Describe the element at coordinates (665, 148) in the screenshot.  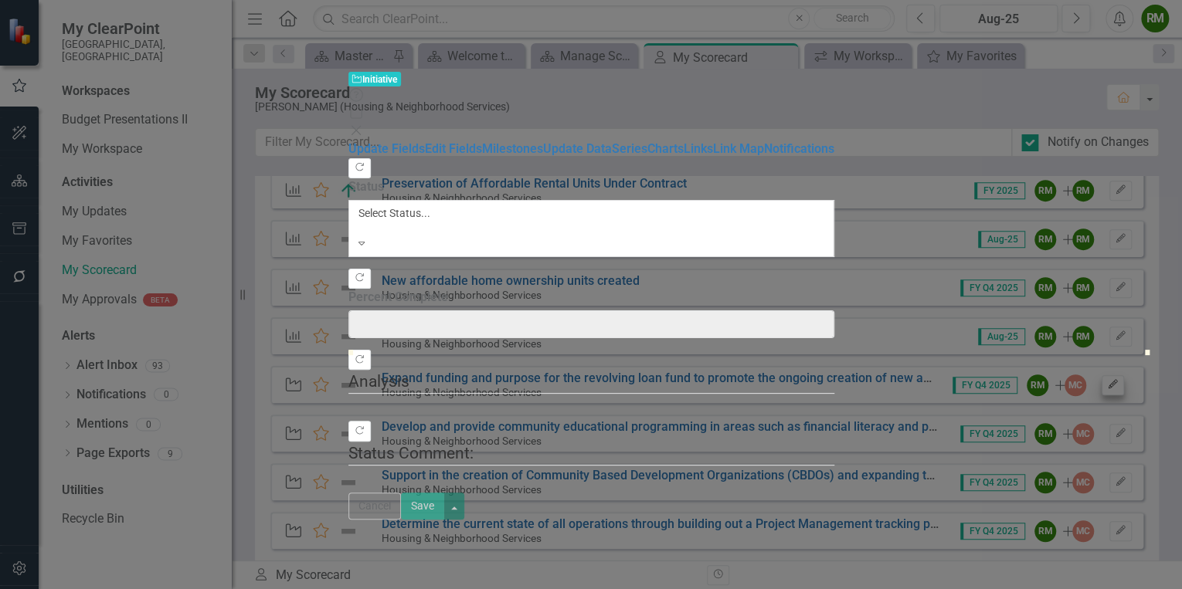
I see `a: Charts` at that location.